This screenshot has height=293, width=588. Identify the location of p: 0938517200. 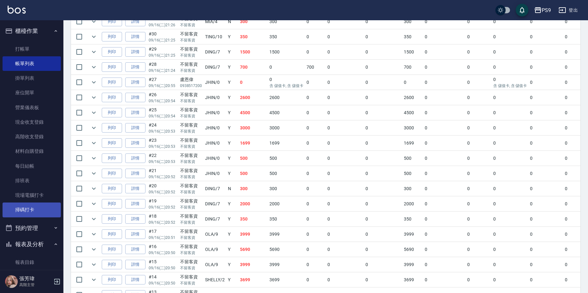
(191, 86).